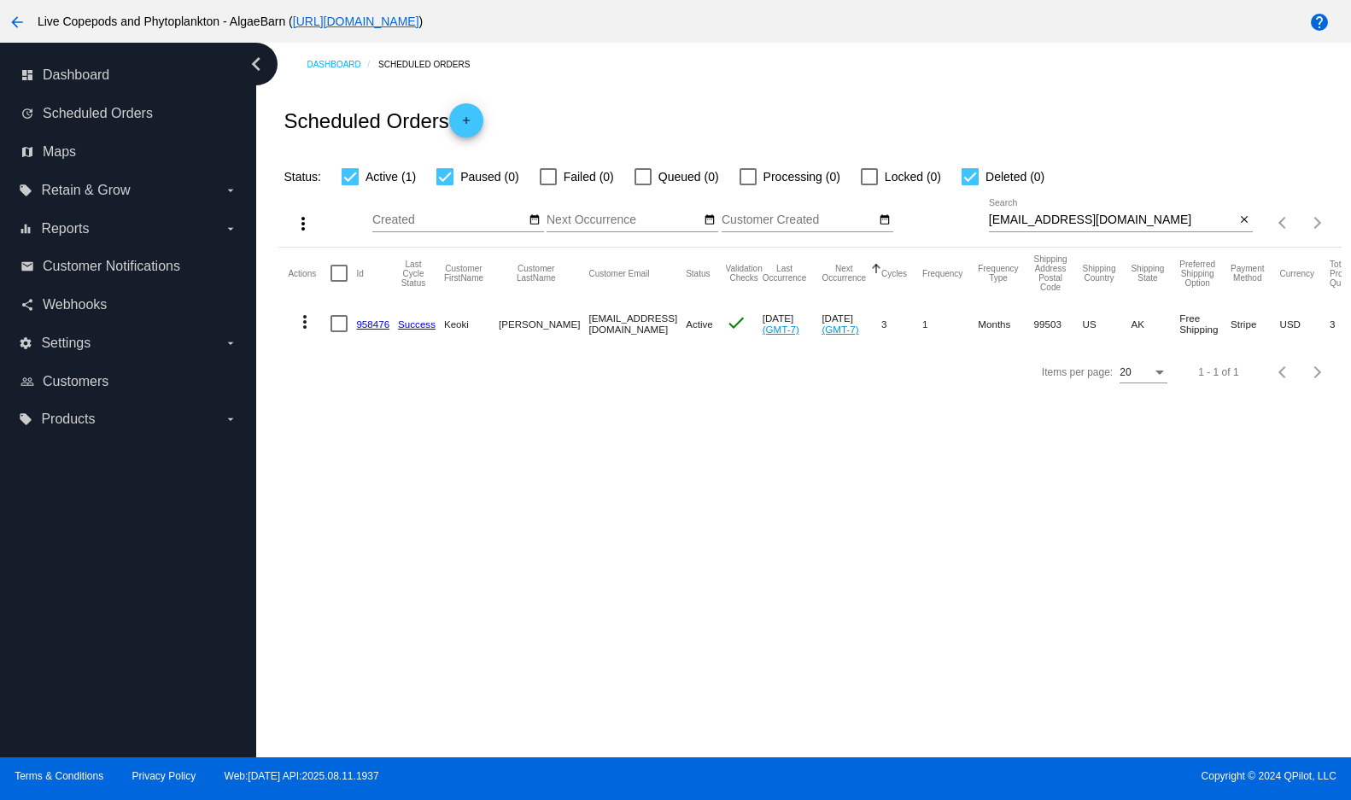  Describe the element at coordinates (1244, 220) in the screenshot. I see `button: Clear` at that location.